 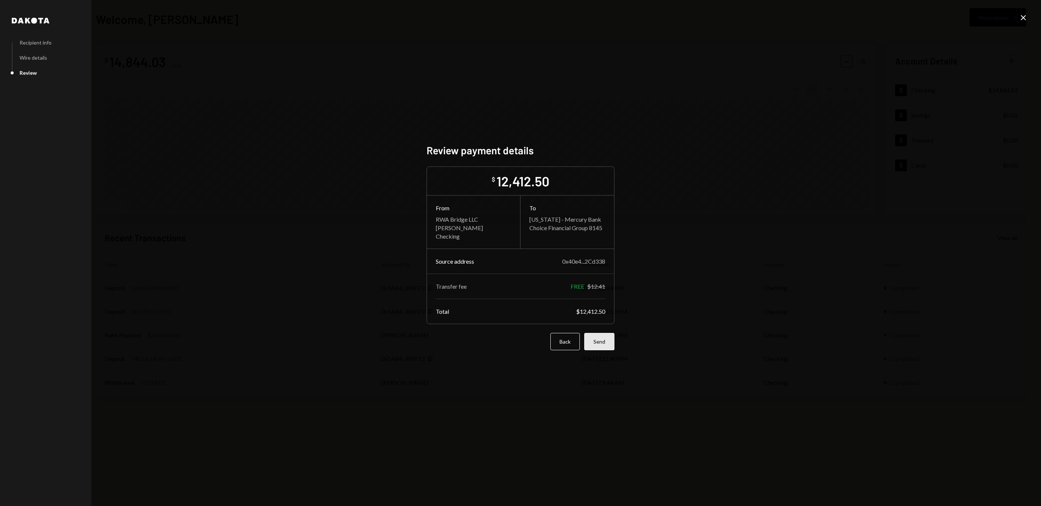 I want to click on div: Total, so click(x=442, y=311).